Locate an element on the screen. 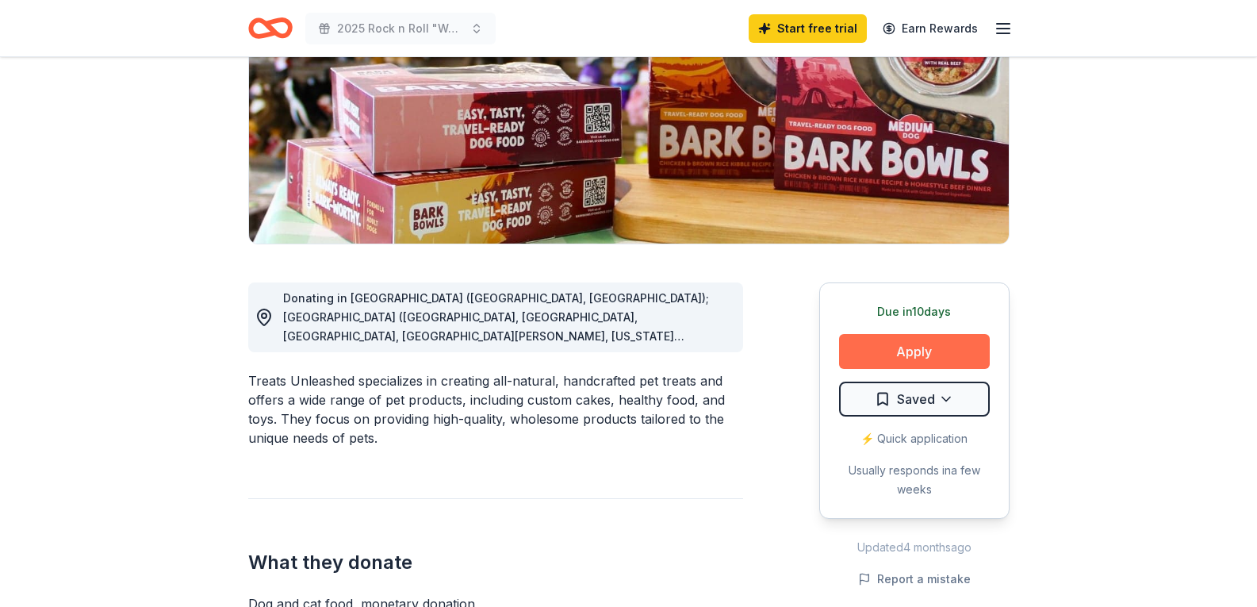  div: Usually responds in a few weeks is located at coordinates (914, 480).